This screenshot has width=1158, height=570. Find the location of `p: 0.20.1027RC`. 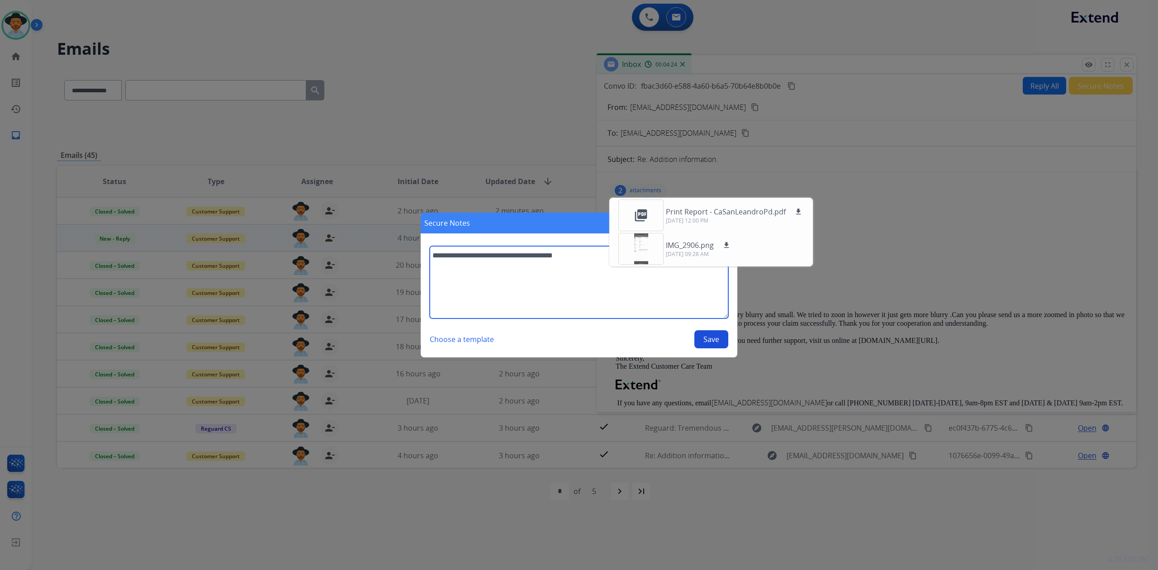

p: 0.20.1027RC is located at coordinates (1128, 559).